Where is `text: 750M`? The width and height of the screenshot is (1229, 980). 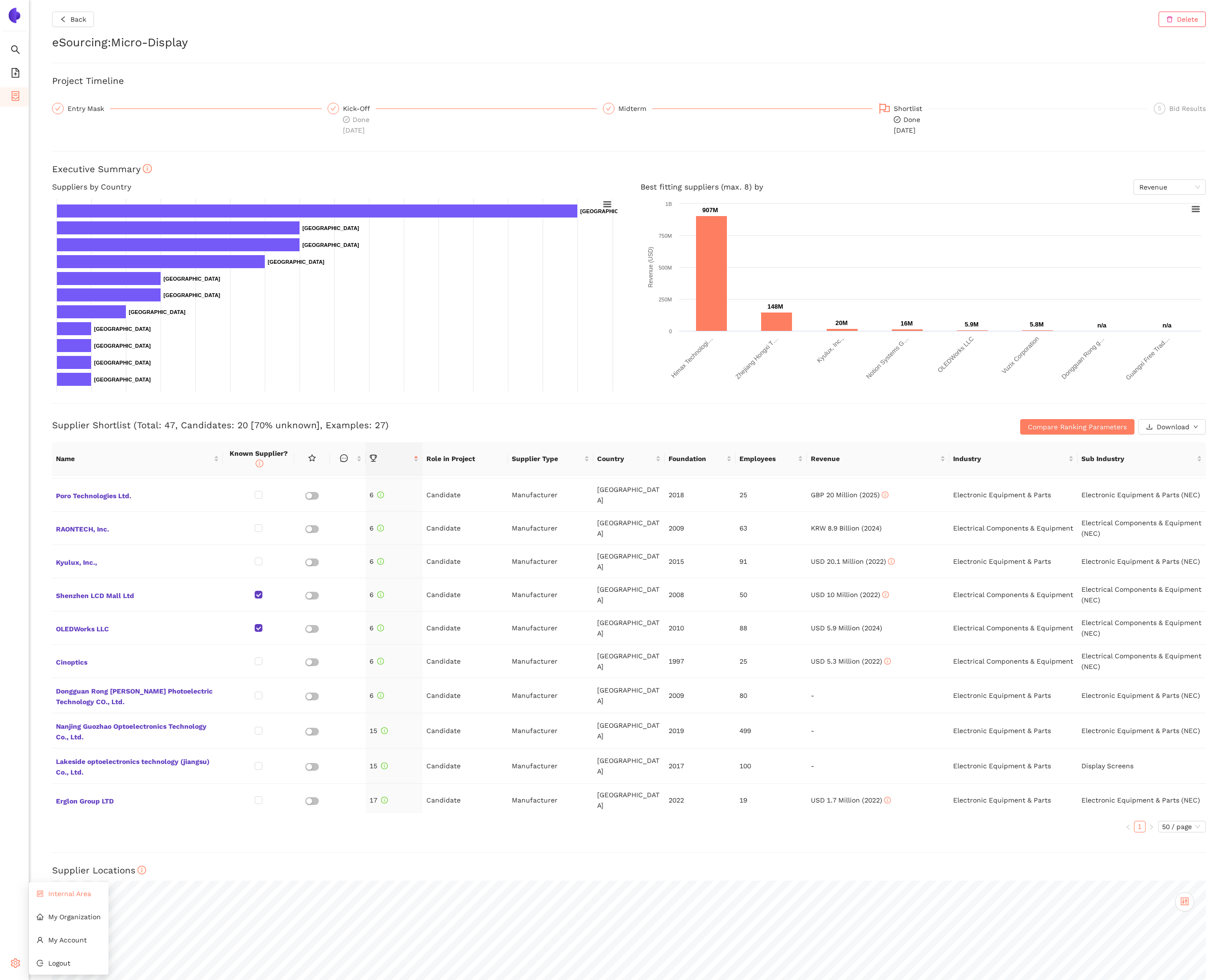
text: 750M is located at coordinates (666, 235).